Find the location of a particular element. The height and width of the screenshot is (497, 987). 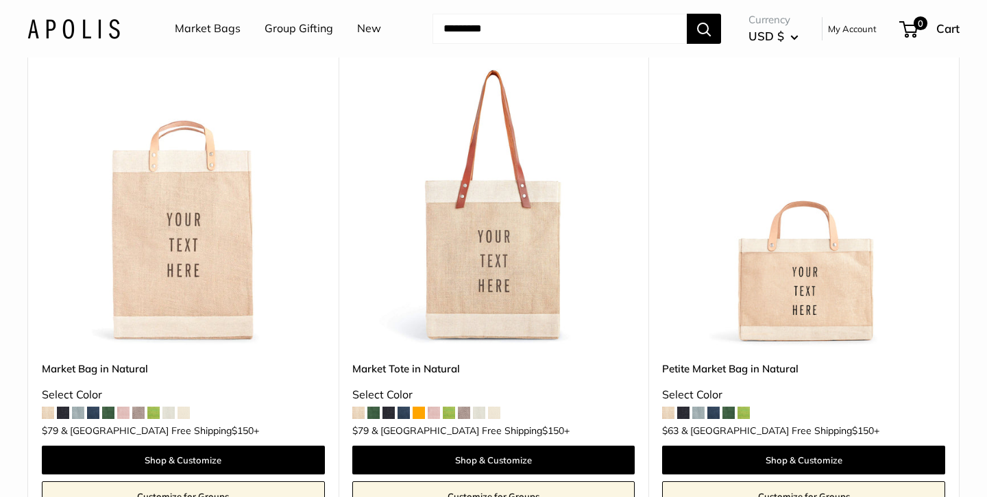

img: description_Make it yours with custom printed text. is located at coordinates (493, 206).